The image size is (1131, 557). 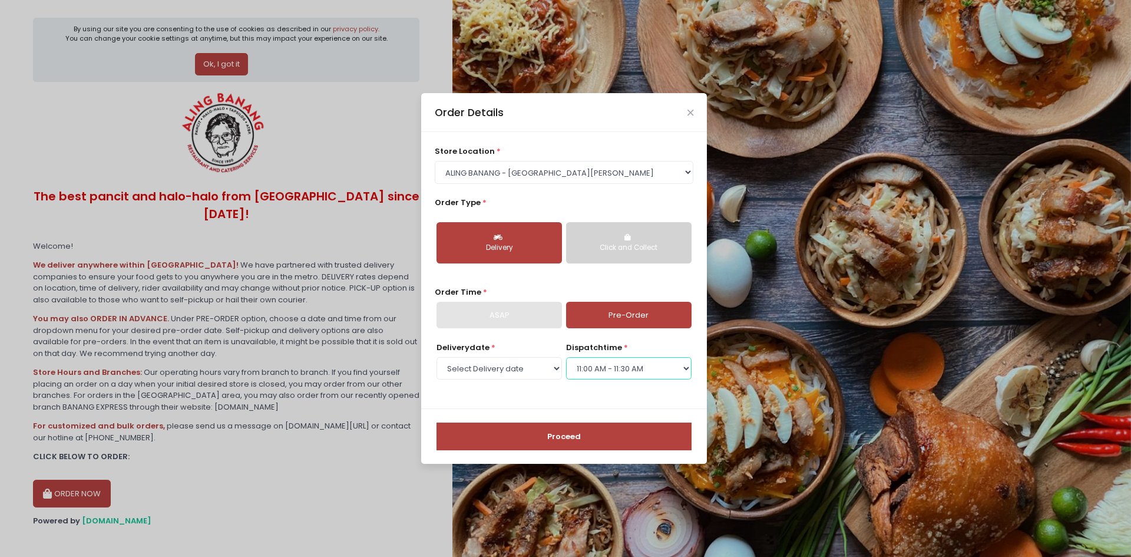 What do you see at coordinates (594, 347) in the screenshot?
I see `span: dispatch time` at bounding box center [594, 347].